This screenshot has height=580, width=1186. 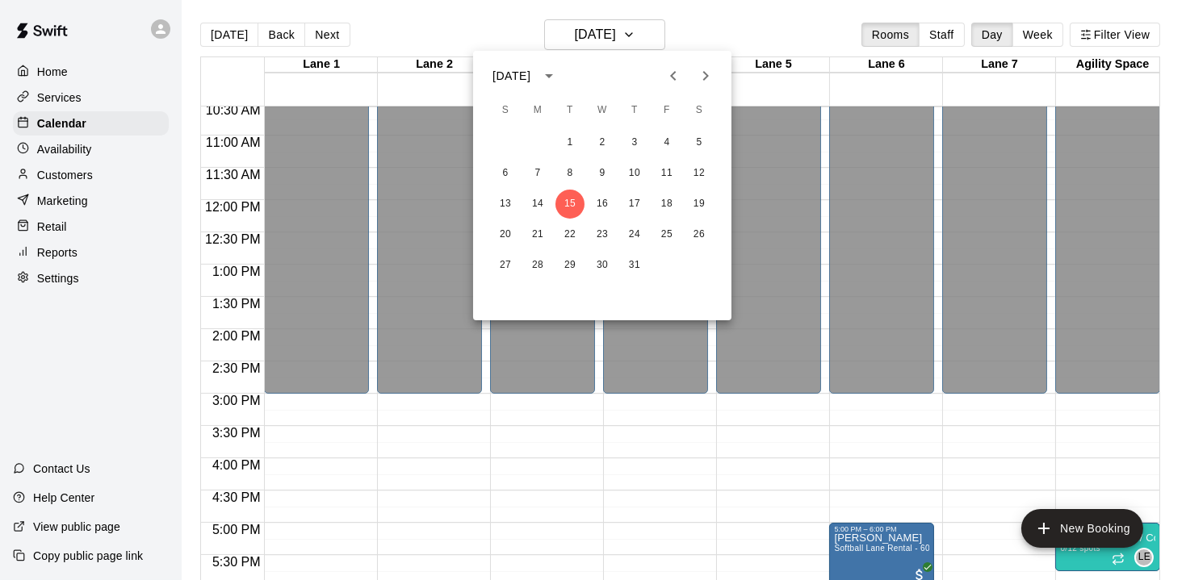 I want to click on span: Wednesday, so click(x=602, y=111).